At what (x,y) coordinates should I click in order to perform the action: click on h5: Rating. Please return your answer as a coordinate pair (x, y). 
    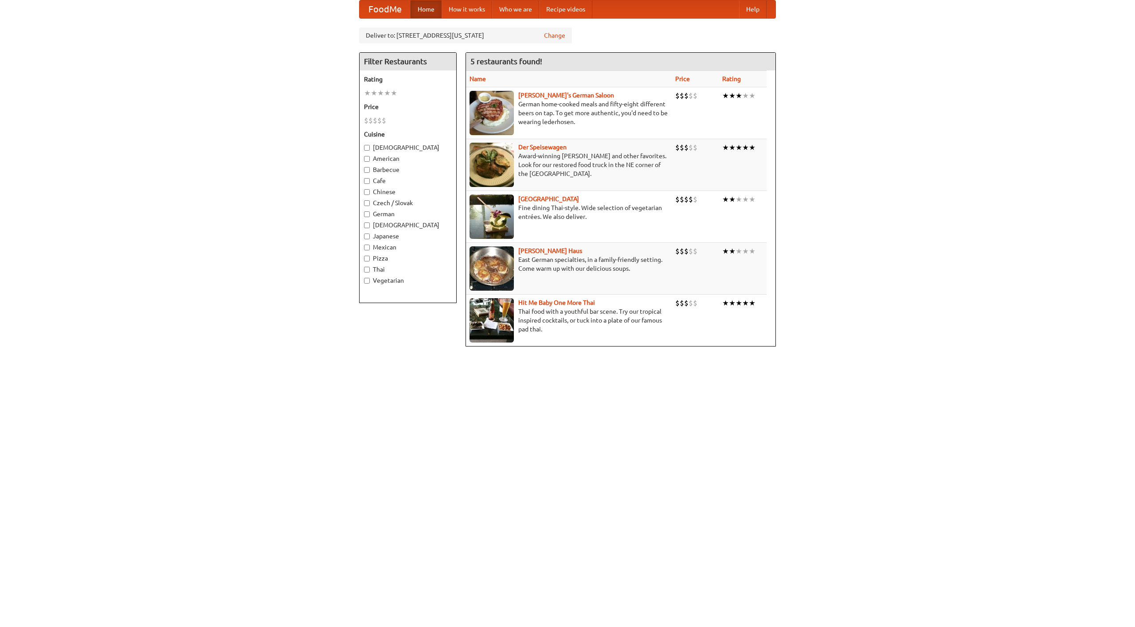
    Looking at the image, I should click on (408, 79).